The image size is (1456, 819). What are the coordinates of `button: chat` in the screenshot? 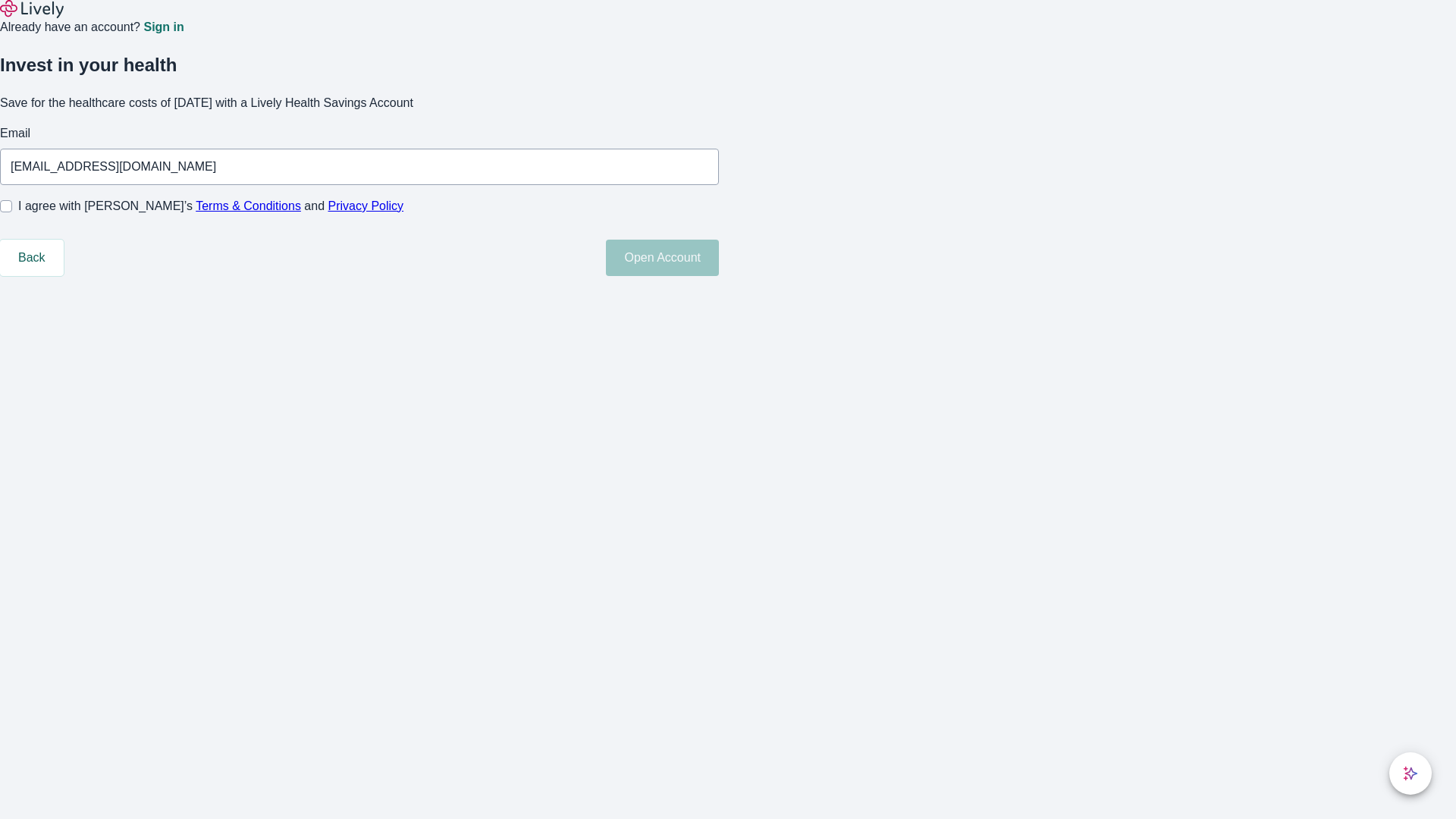 It's located at (1411, 773).